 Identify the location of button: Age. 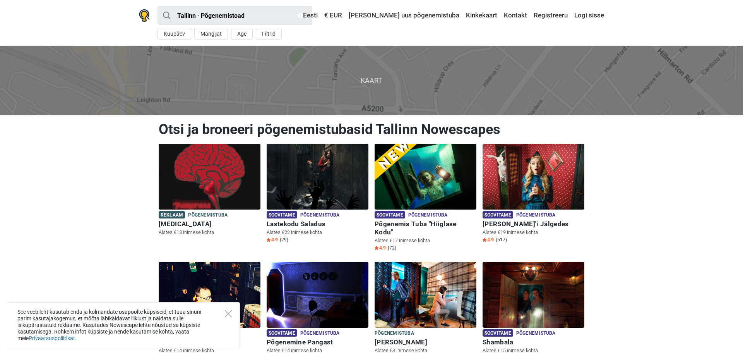
(242, 34).